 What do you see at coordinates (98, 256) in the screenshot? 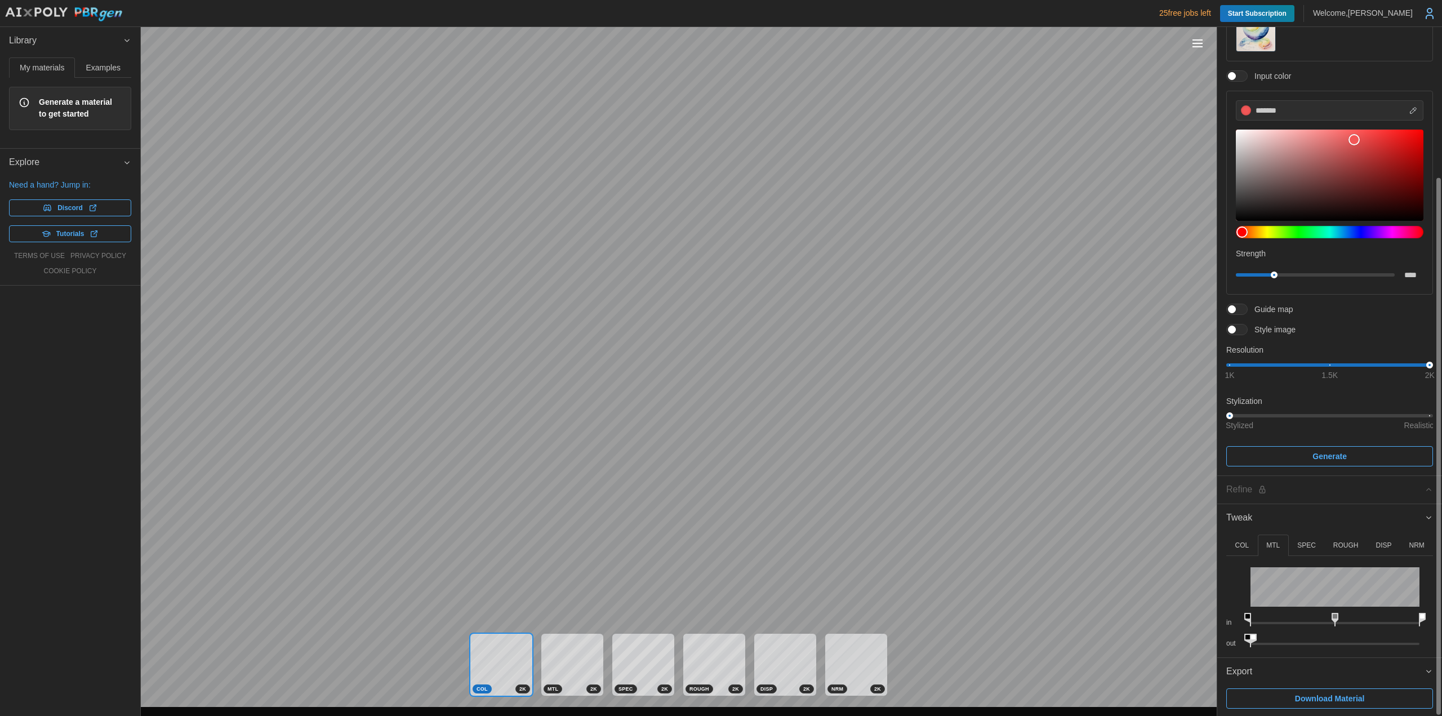
I see `a: privacy policy` at bounding box center [98, 256].